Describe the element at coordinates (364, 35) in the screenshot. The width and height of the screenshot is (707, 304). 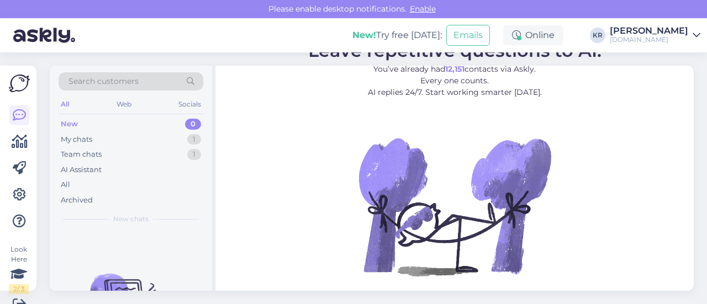
I see `b: New!` at that location.